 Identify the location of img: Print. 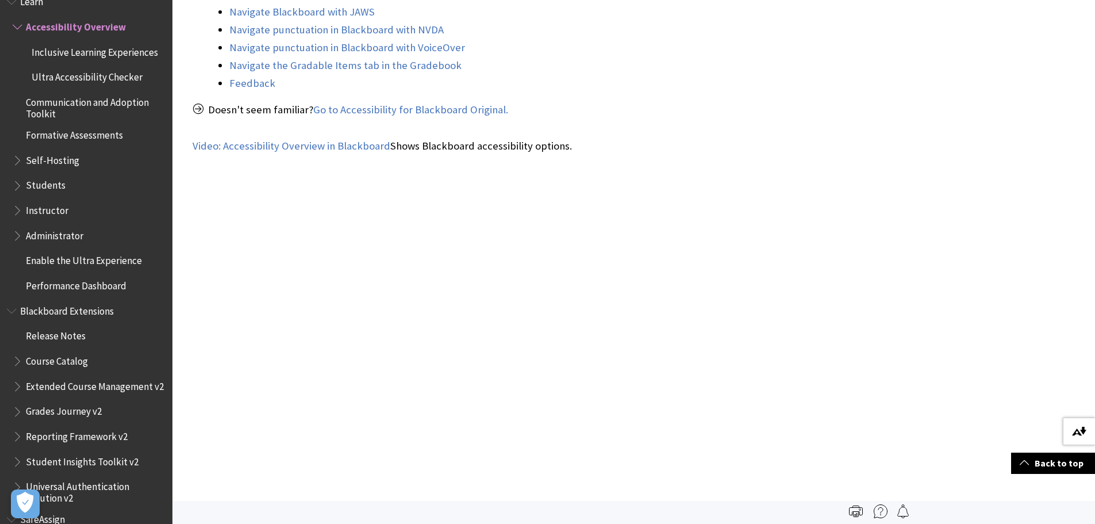
(856, 511).